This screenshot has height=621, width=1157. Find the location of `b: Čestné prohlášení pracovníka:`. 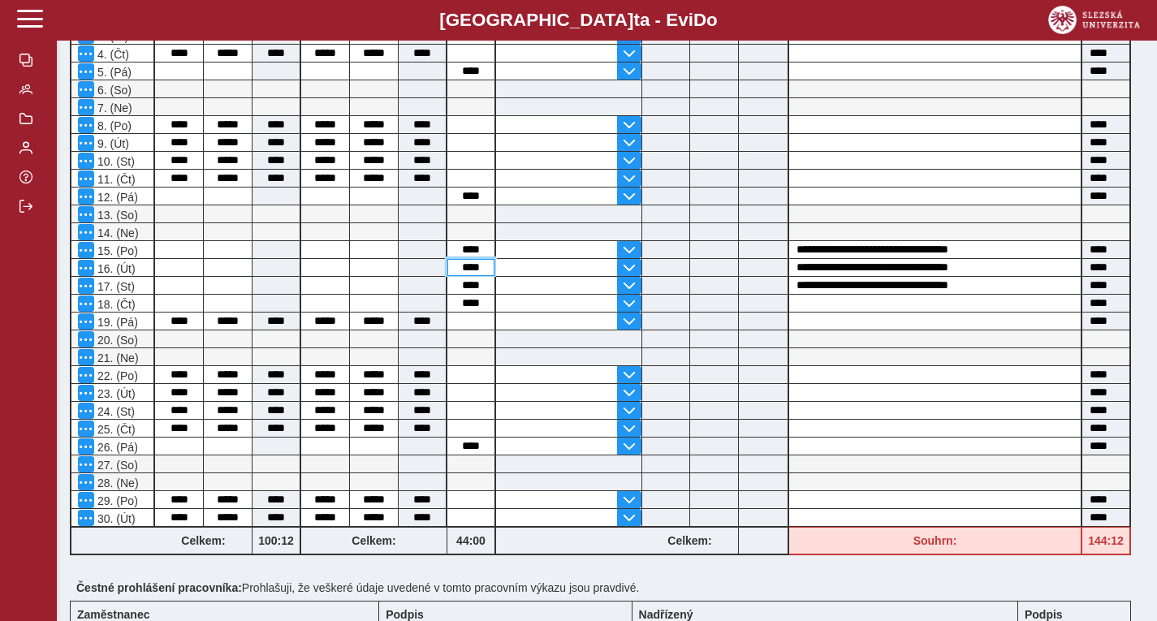

b: Čestné prohlášení pracovníka: is located at coordinates (159, 588).